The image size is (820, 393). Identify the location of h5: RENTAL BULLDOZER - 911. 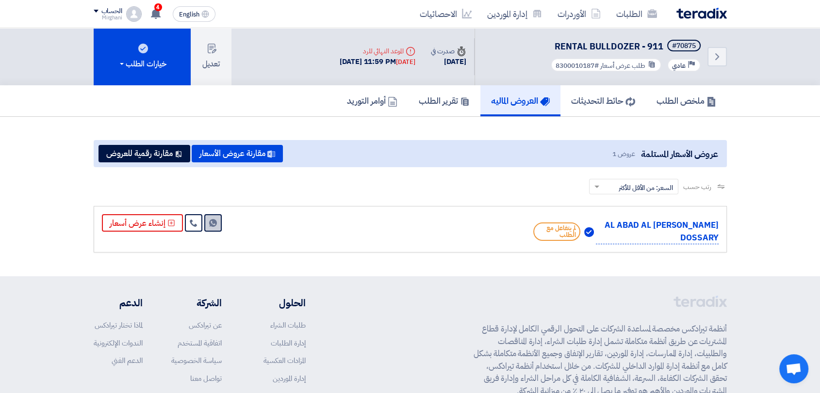
(625, 47).